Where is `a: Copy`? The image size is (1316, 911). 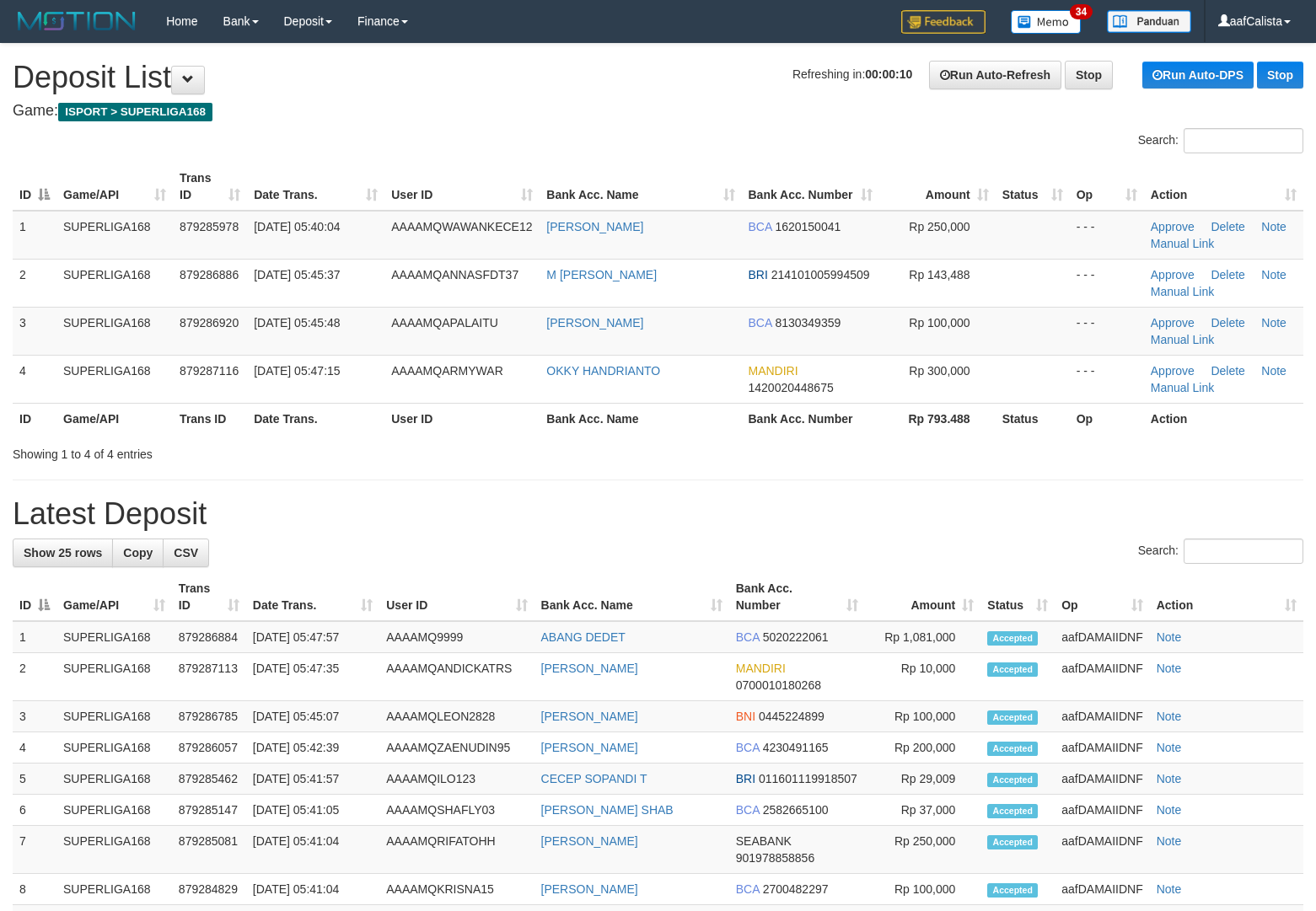
a: Copy is located at coordinates (138, 553).